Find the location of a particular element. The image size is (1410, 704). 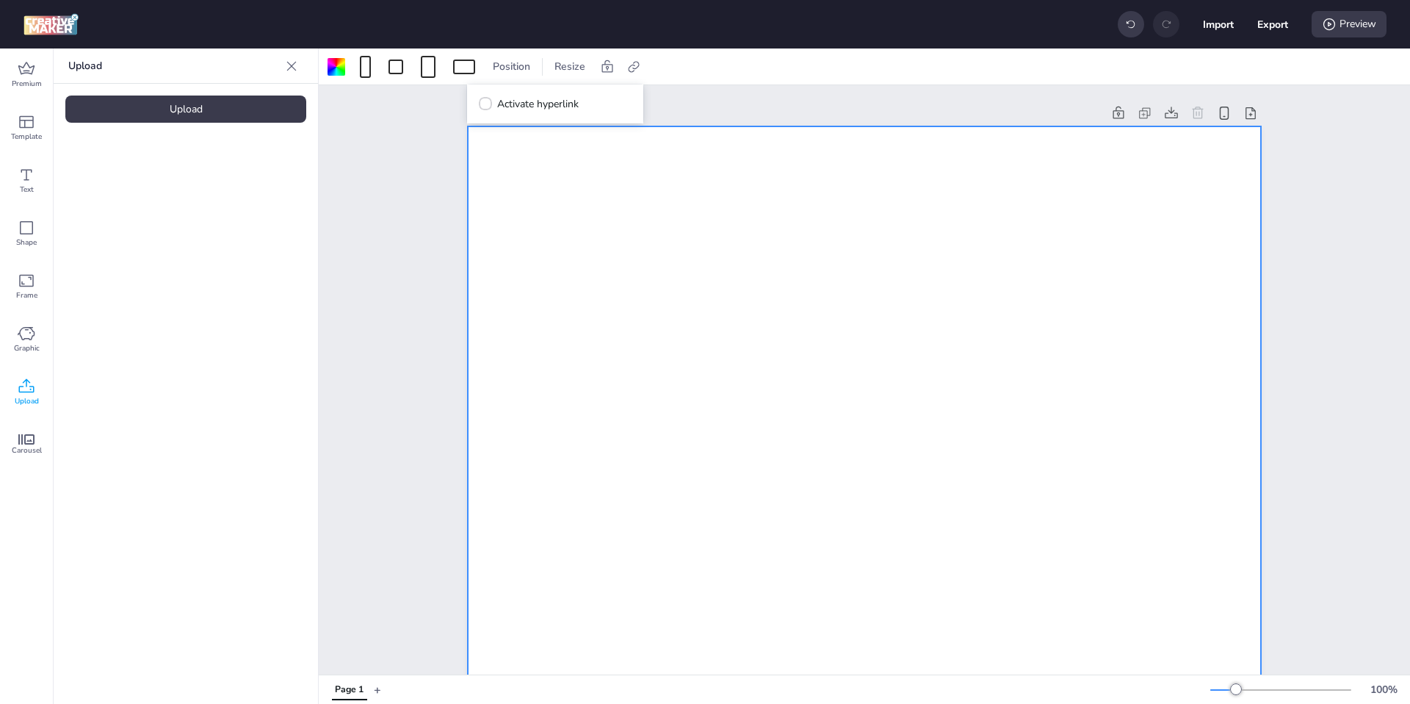

div: Tabs is located at coordinates (349, 689).